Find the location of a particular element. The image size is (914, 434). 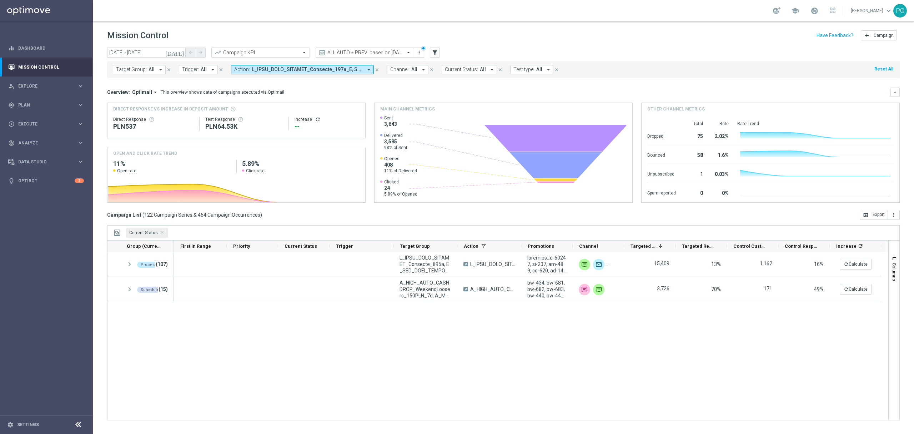

div: Bounced is located at coordinates (662, 154).